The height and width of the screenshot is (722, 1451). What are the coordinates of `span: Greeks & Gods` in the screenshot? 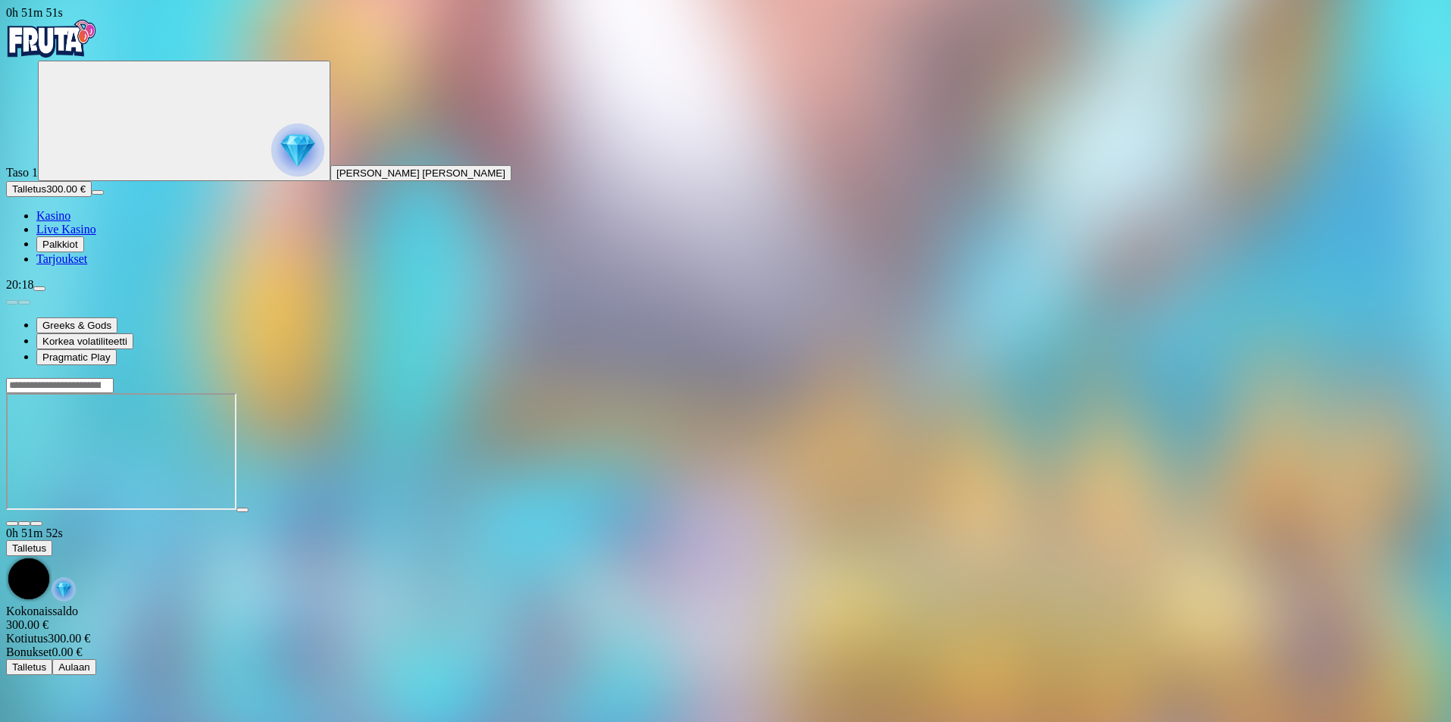 It's located at (77, 325).